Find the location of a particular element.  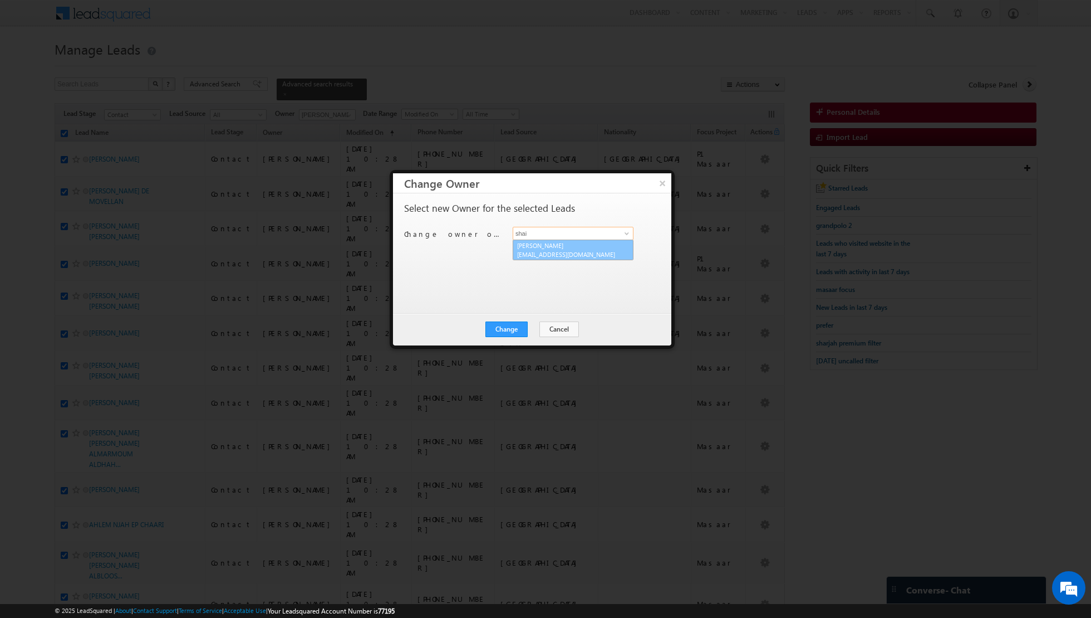

div: Minimize live chat window is located at coordinates (196, 19).